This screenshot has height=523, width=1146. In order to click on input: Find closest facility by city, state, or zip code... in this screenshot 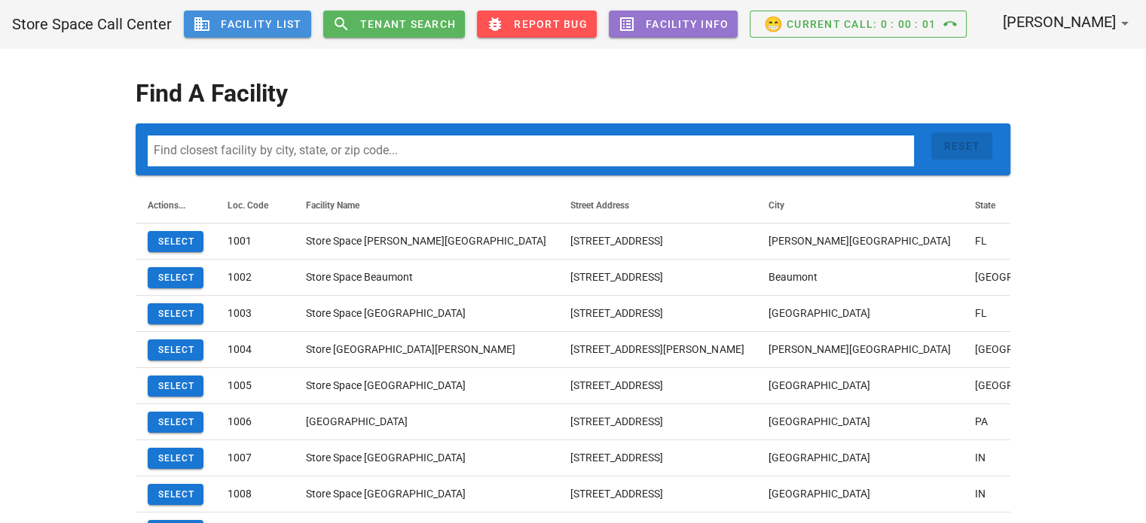, I will do `click(530, 151)`.